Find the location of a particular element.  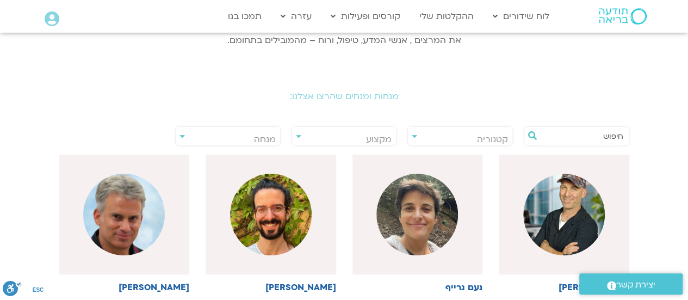

h2: מנחות ומנחים שהרצו אצלנו: is located at coordinates (344, 96).